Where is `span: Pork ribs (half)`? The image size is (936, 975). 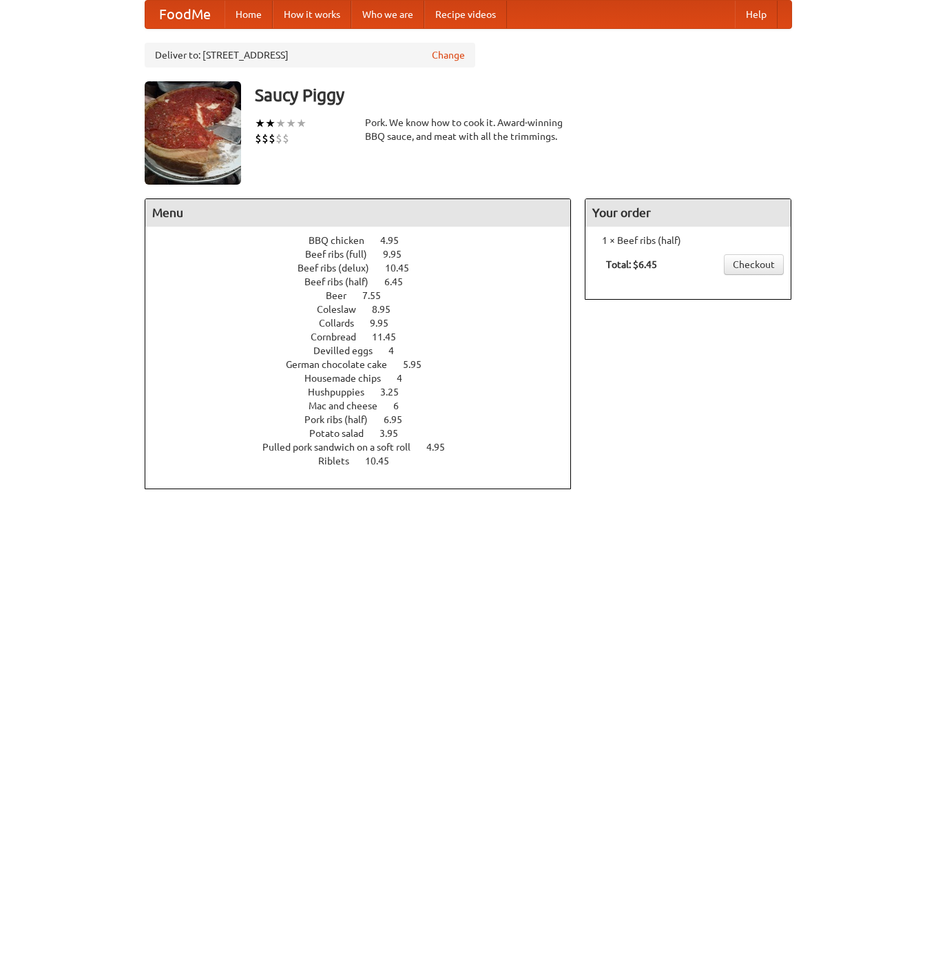 span: Pork ribs (half) is located at coordinates (343, 420).